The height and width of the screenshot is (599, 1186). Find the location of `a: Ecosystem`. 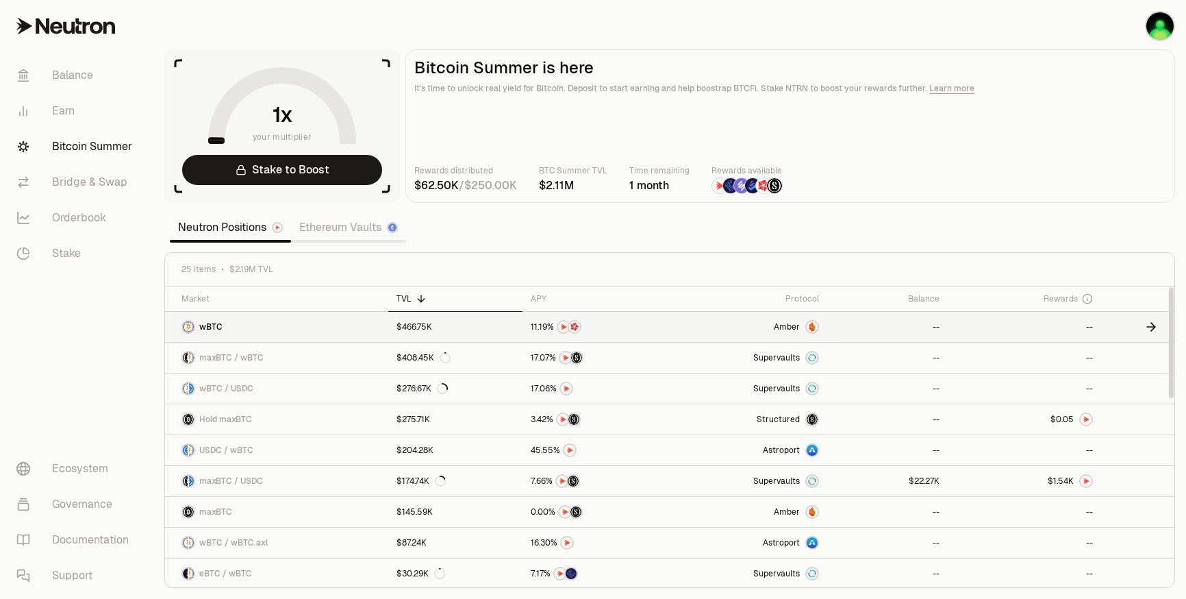

a: Ecosystem is located at coordinates (77, 468).